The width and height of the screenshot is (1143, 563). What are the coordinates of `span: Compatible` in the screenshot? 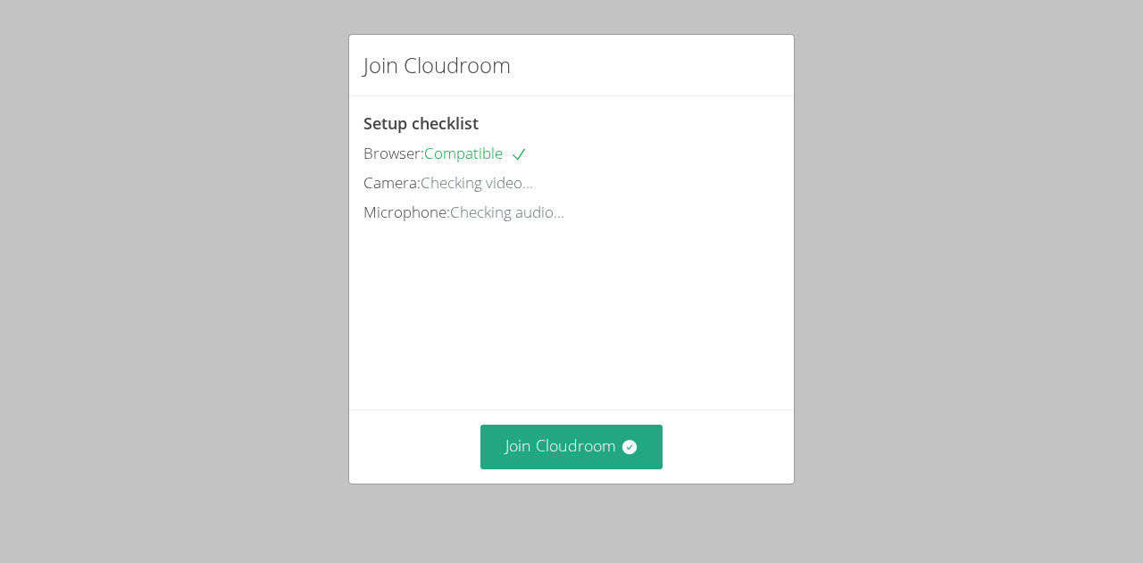 It's located at (476, 153).